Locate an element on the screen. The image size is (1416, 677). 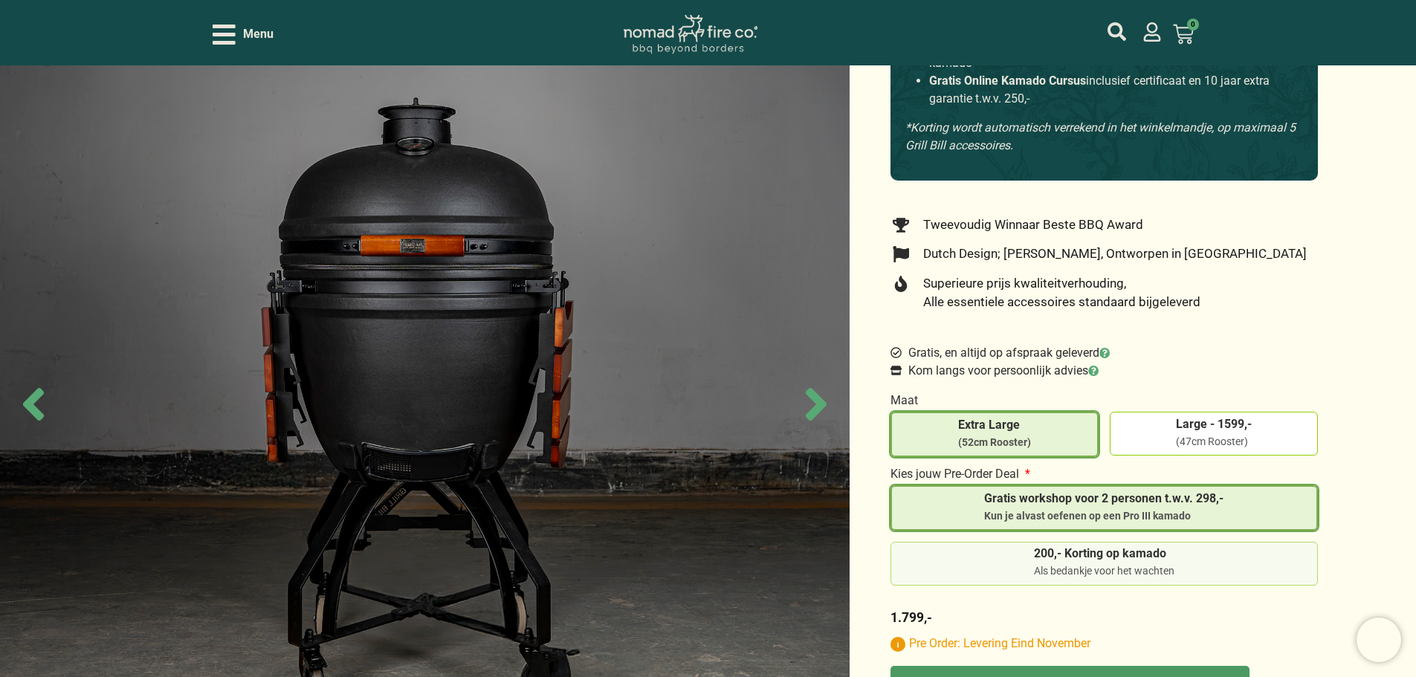
span: Previous slide is located at coordinates (33, 404).